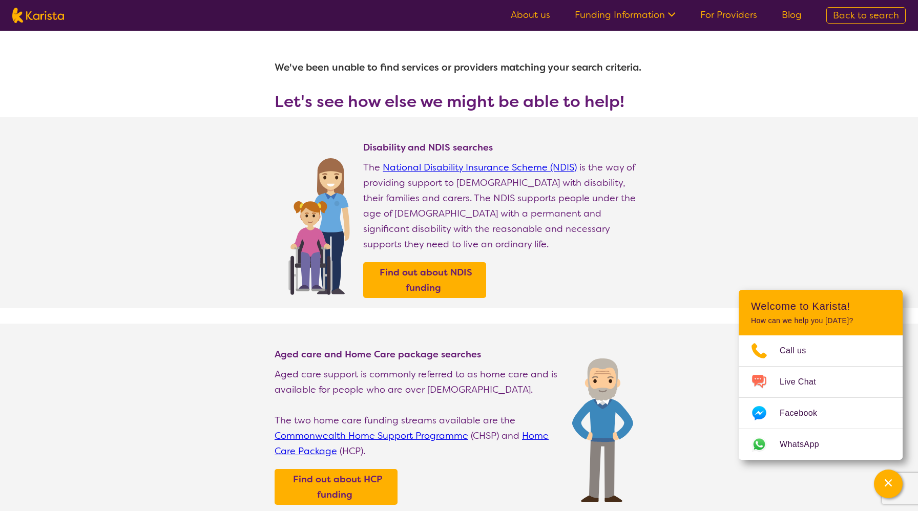 The height and width of the screenshot is (511, 918). Describe the element at coordinates (821, 445) in the screenshot. I see `a: Web link opens in a new tab.` at that location.